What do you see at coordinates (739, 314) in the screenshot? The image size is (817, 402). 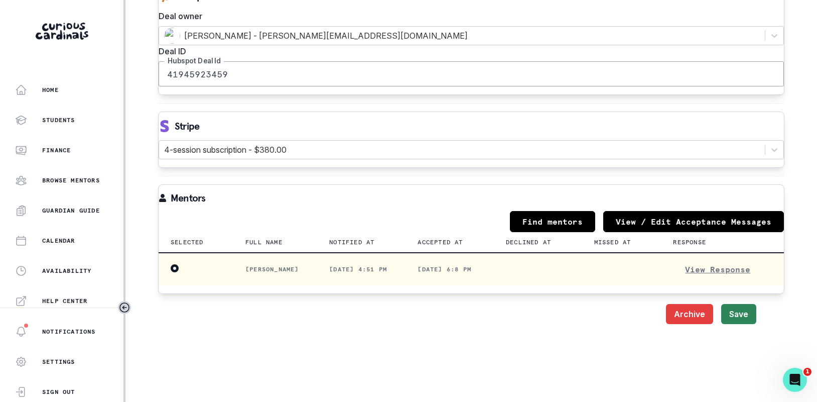 I see `button: Save` at bounding box center [739, 314].